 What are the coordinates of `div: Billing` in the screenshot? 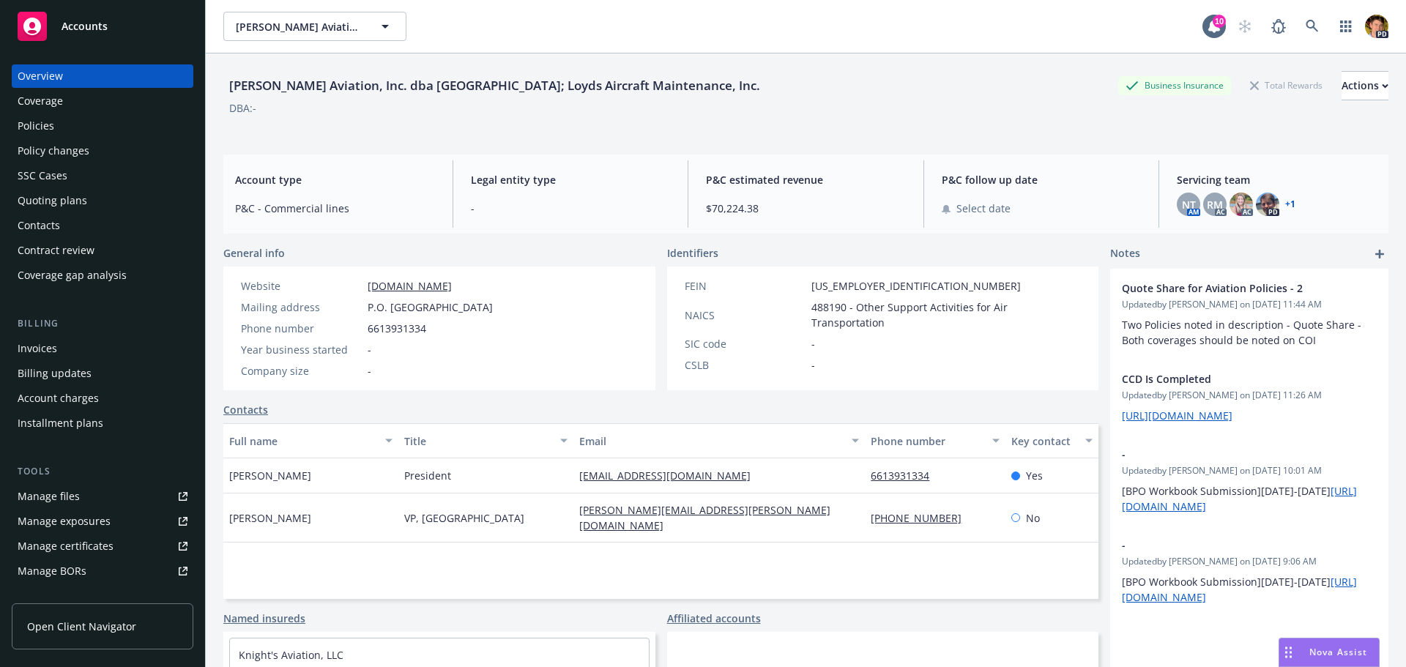 It's located at (103, 324).